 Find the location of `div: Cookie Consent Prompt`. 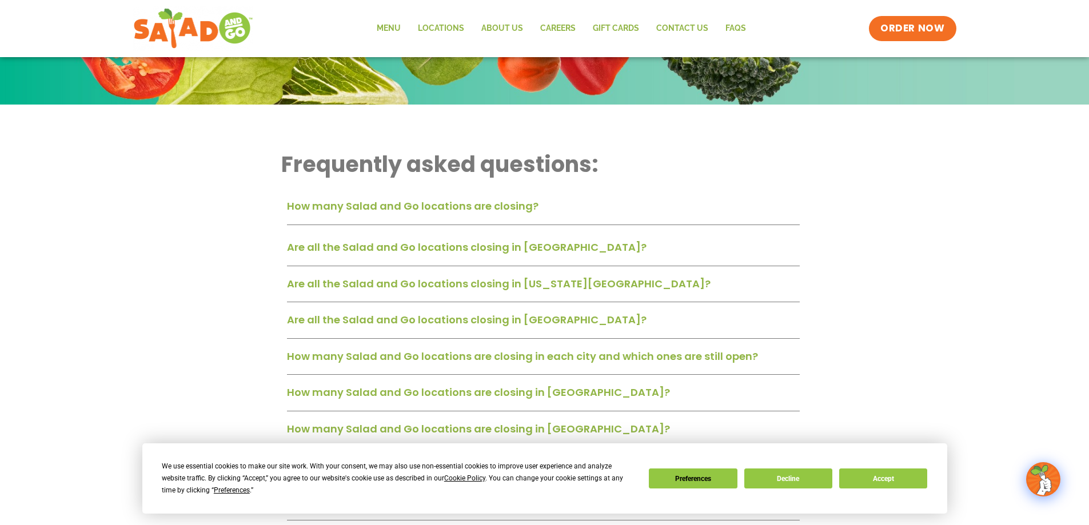

div: Cookie Consent Prompt is located at coordinates (545, 478).